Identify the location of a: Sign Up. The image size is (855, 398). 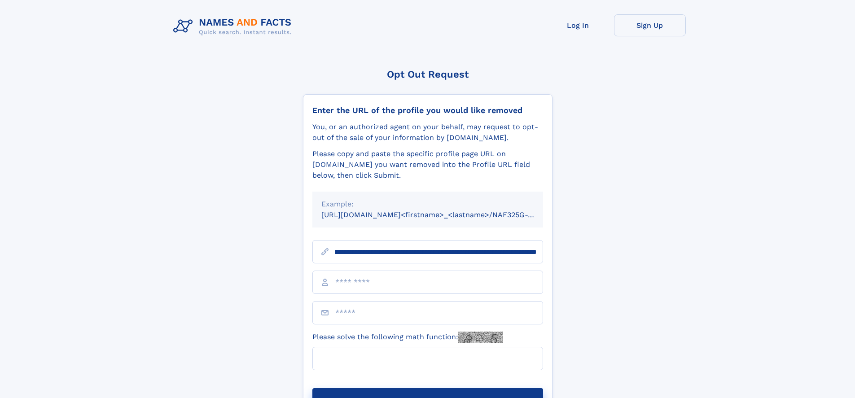
(650, 25).